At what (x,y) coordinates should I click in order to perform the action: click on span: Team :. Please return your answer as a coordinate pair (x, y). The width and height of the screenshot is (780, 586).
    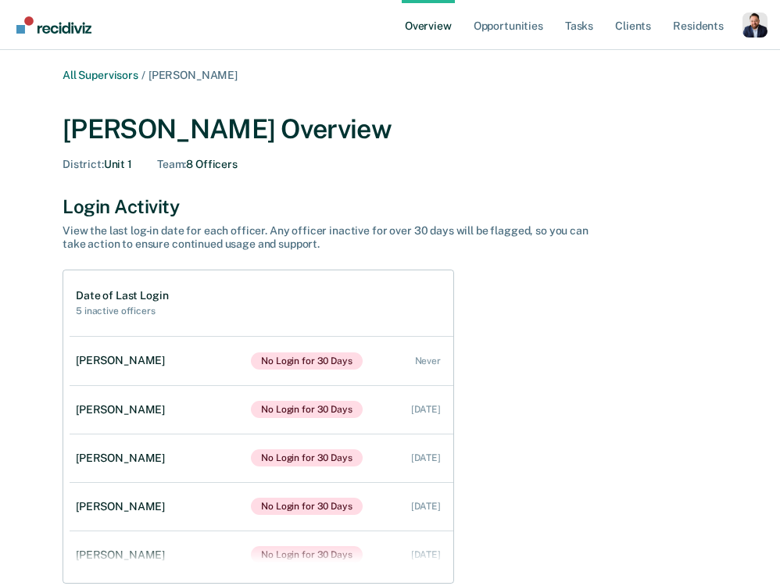
    Looking at the image, I should click on (171, 164).